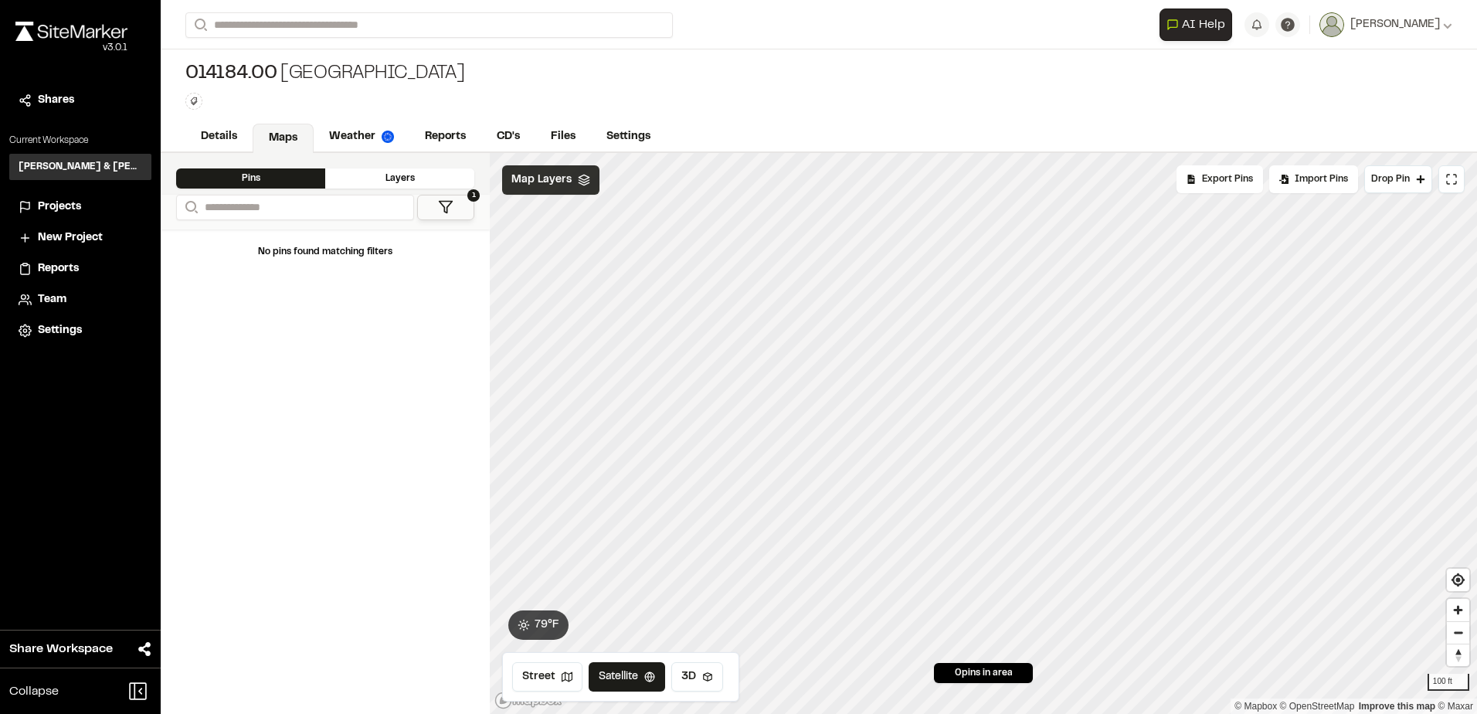  What do you see at coordinates (563, 137) in the screenshot?
I see `a: Files` at bounding box center [563, 137].